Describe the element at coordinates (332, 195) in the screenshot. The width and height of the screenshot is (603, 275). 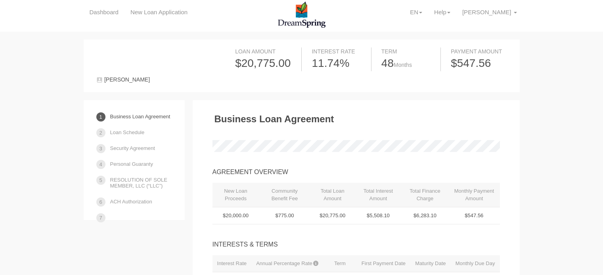
I see `th: Total Loan Amount` at that location.